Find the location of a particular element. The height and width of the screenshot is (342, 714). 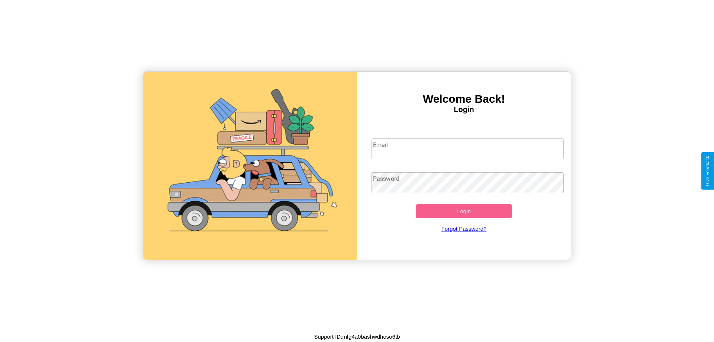

img: gif is located at coordinates (250, 166).